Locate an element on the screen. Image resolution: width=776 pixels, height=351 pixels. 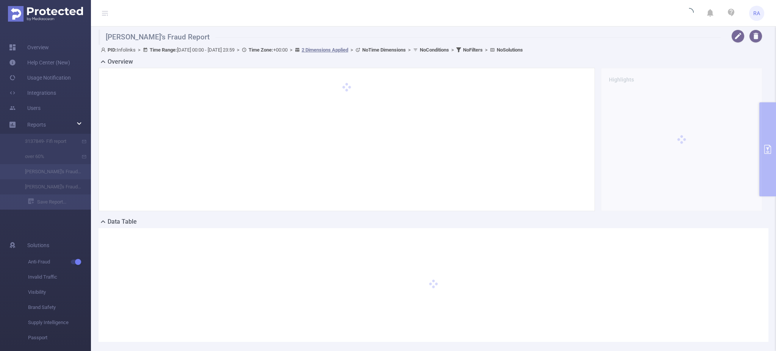
span: Passport is located at coordinates (60, 338).